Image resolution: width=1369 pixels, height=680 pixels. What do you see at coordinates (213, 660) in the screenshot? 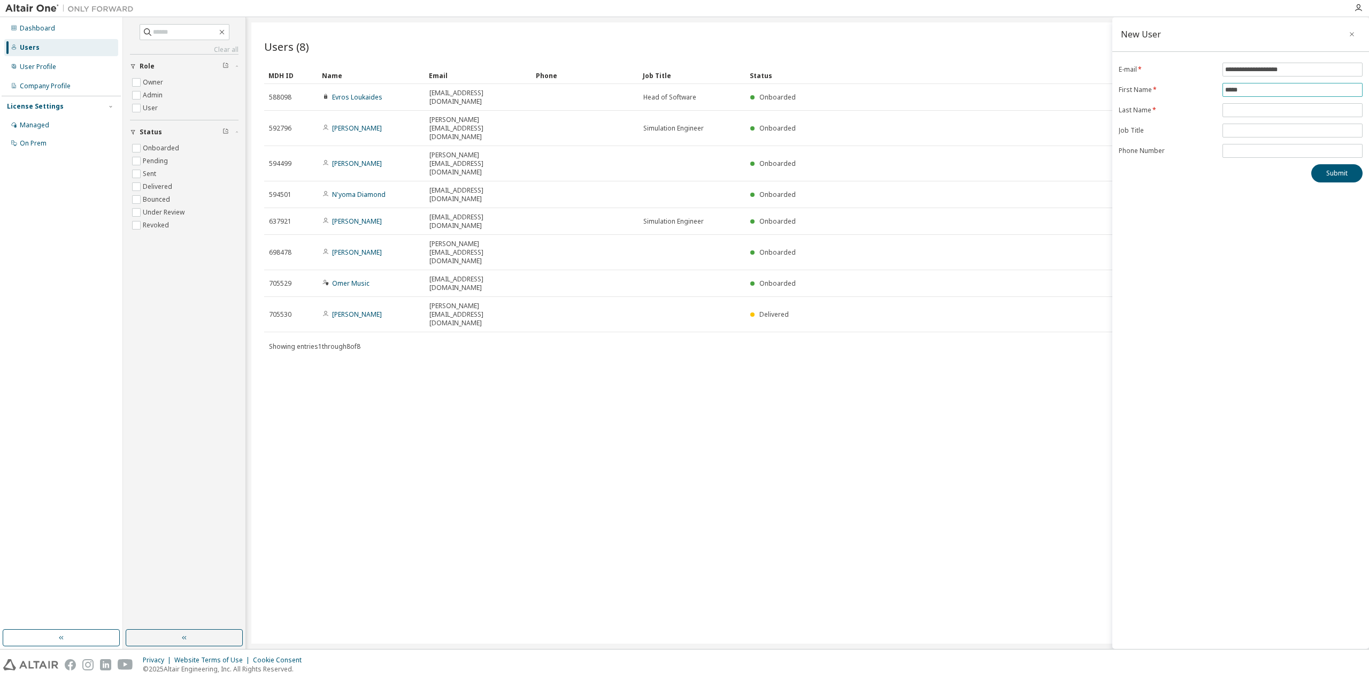
I see `div: Website Terms of Use` at bounding box center [213, 660].